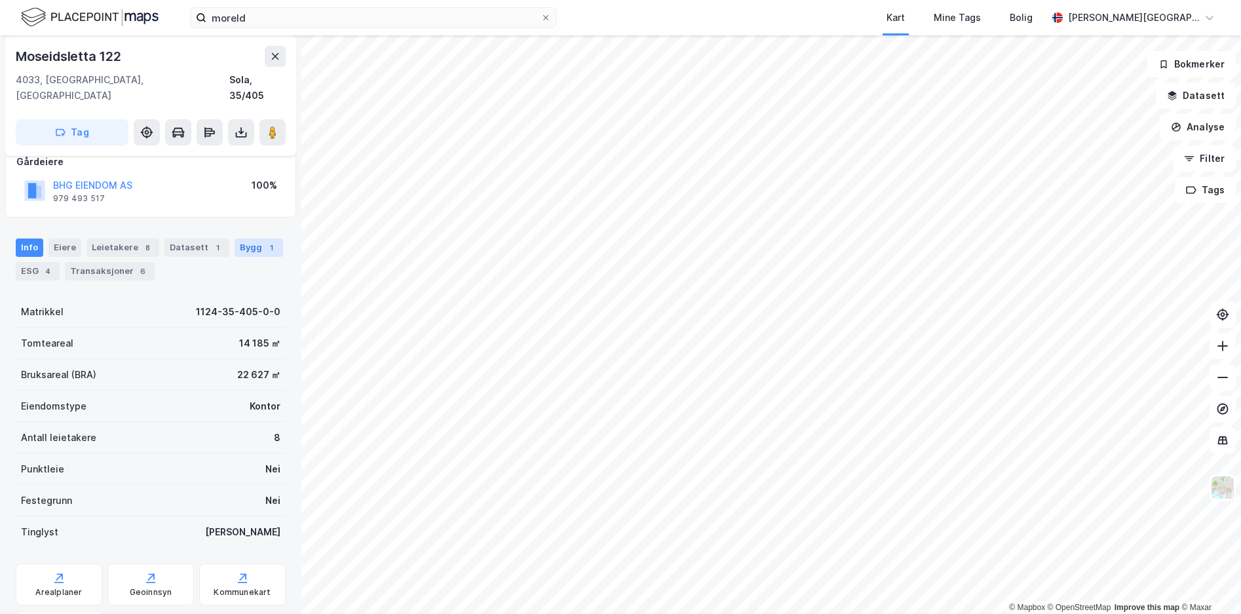 The image size is (1241, 614). Describe the element at coordinates (242, 592) in the screenshot. I see `div: Kommunekart` at that location.